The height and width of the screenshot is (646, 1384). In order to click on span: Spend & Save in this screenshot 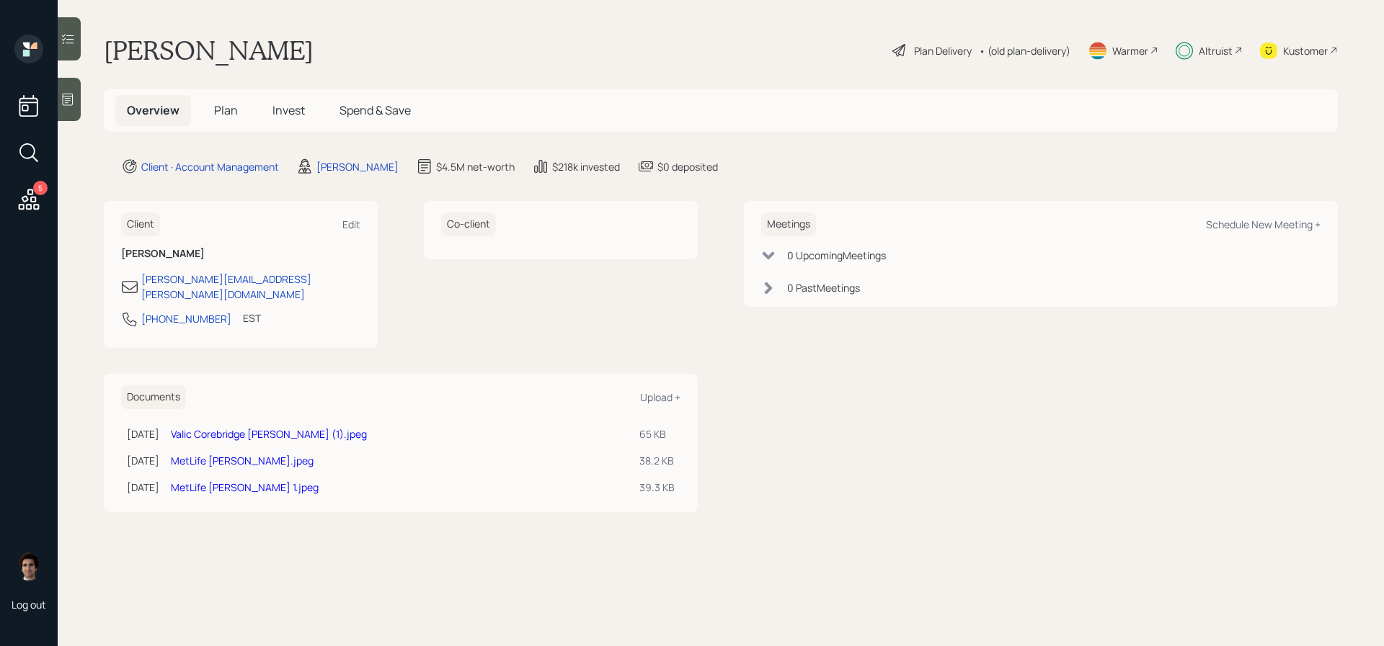, I will do `click(375, 110)`.